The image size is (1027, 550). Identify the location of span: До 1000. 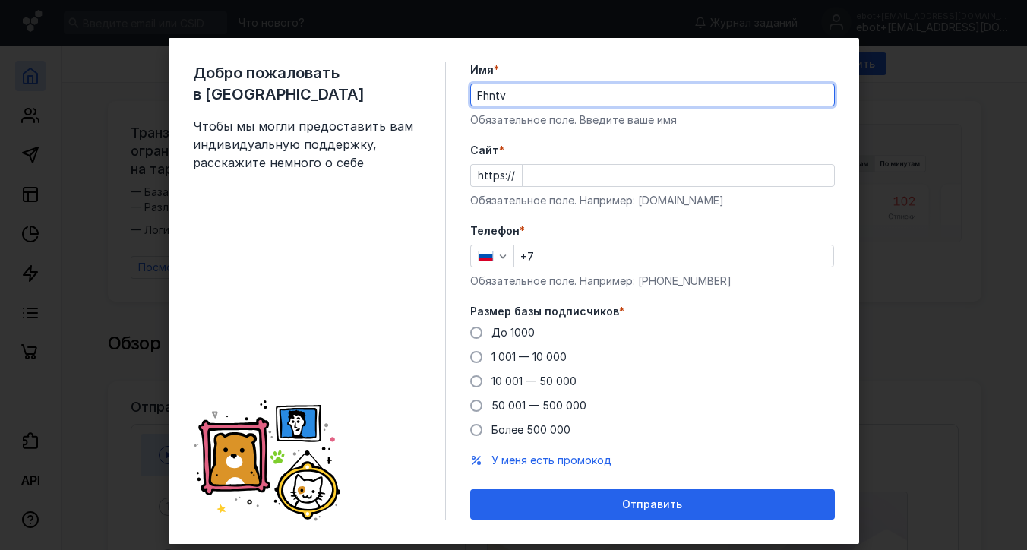
(513, 332).